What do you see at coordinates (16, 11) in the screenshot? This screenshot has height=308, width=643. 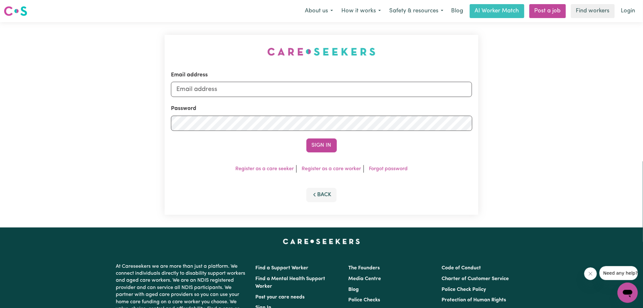 I see `a: Careseekers logo` at bounding box center [16, 11].